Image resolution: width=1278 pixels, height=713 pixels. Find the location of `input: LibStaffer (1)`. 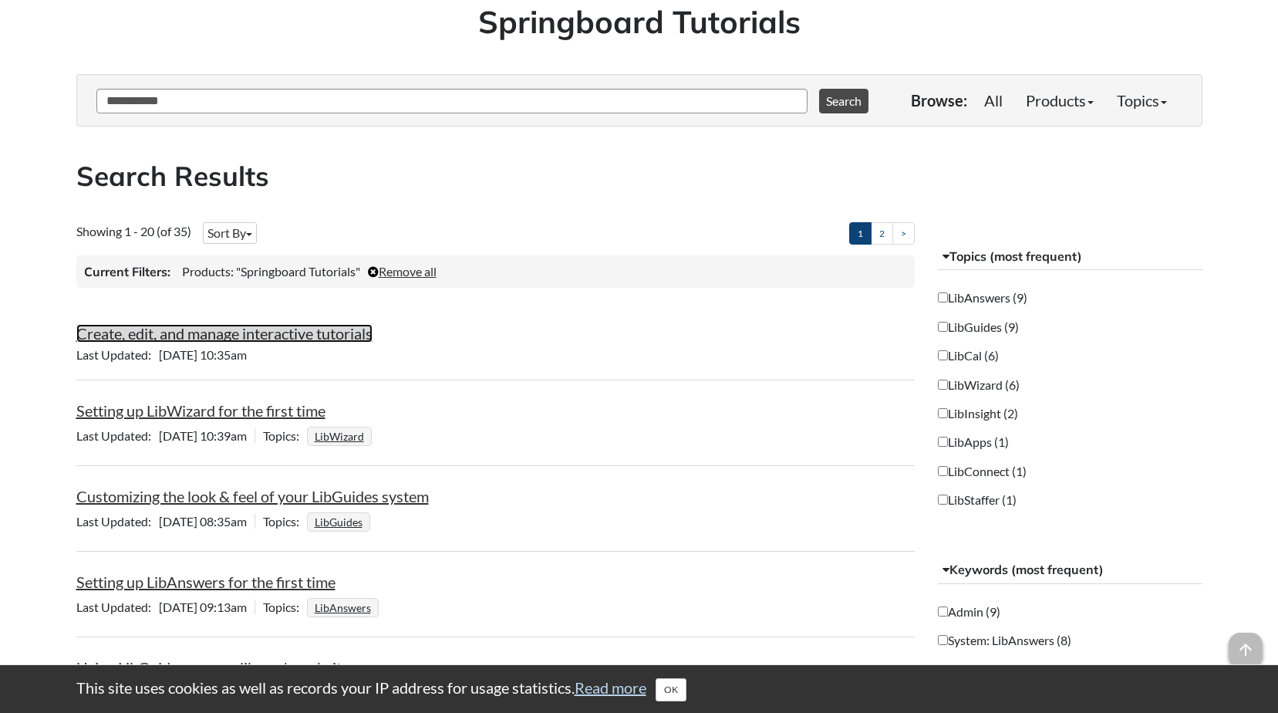

input: LibStaffer (1) is located at coordinates (943, 499).